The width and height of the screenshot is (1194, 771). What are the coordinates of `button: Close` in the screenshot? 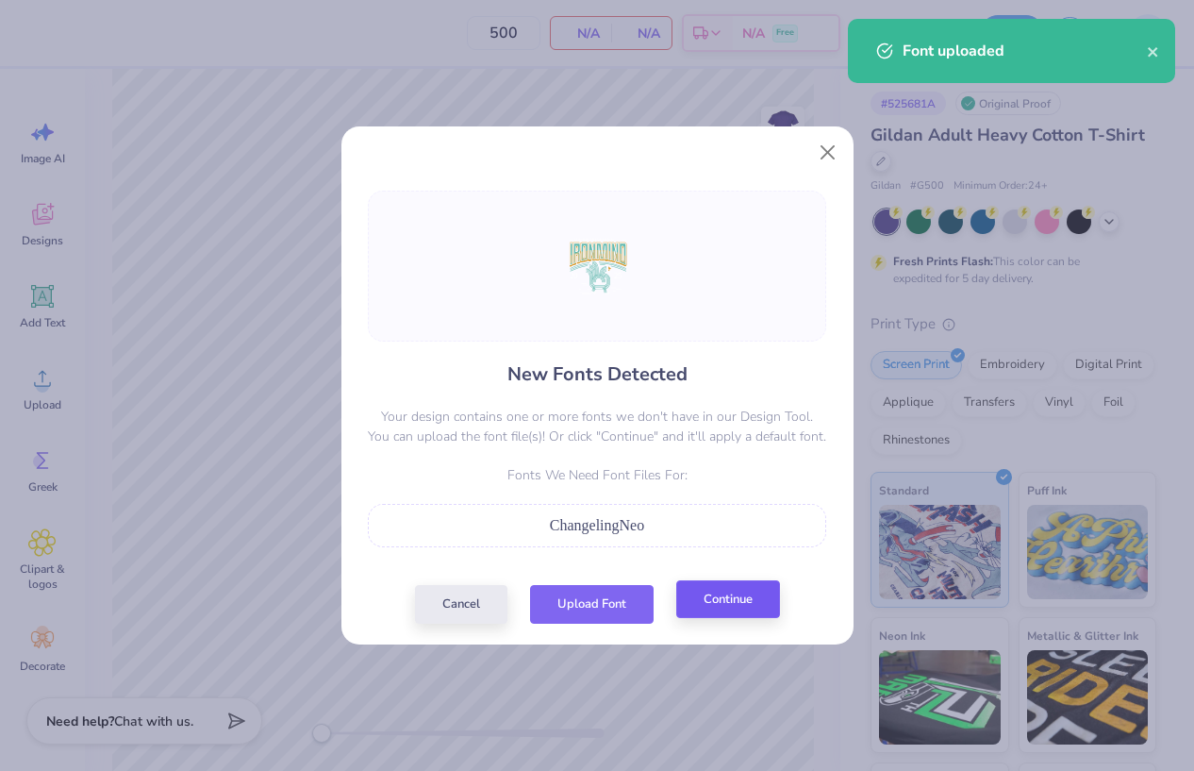 It's located at (827, 153).